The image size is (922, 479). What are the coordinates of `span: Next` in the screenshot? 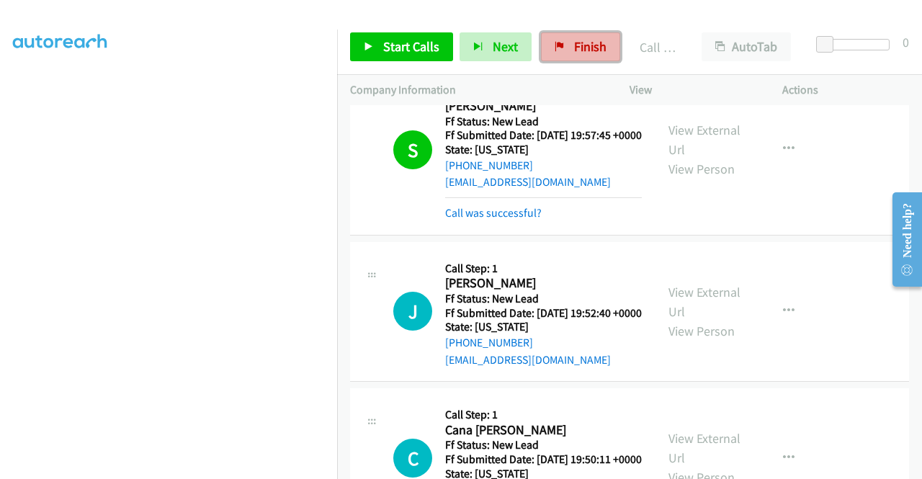 It's located at (505, 46).